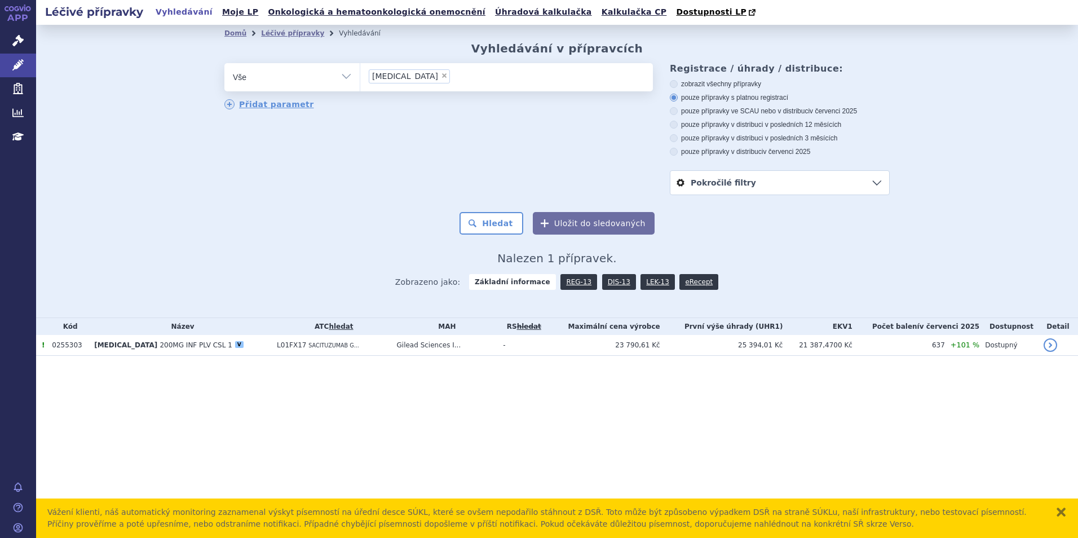 Image resolution: width=1078 pixels, height=538 pixels. Describe the element at coordinates (780, 84) in the screenshot. I see `label: zobrazit všechny přípravky` at that location.